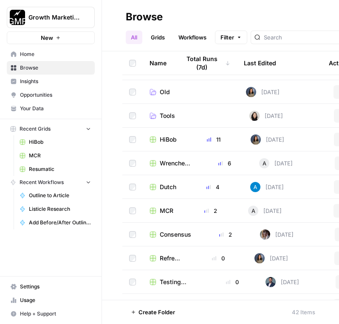 This screenshot has width=339, height=324. What do you see at coordinates (213, 140) in the screenshot?
I see `div: 11` at bounding box center [213, 140].